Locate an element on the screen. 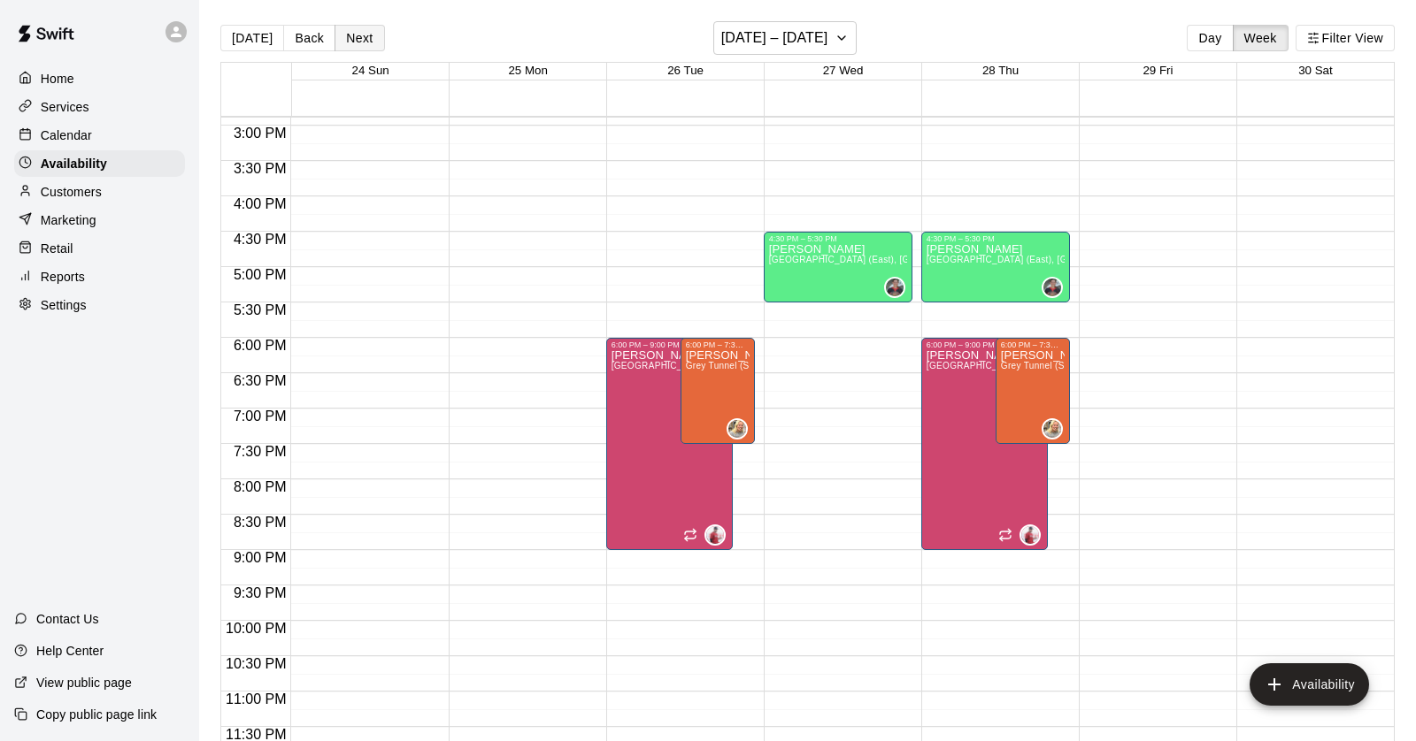 This screenshot has width=1416, height=741. span: 9:30 PM is located at coordinates (260, 593).